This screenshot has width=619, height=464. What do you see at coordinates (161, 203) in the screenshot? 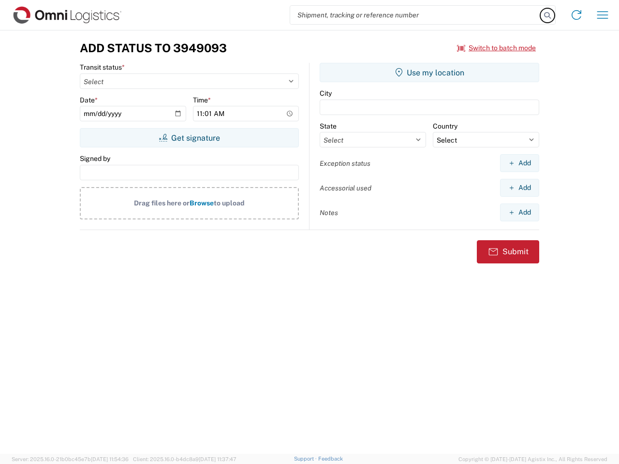
I see `span: Drag files here or` at bounding box center [161, 203].